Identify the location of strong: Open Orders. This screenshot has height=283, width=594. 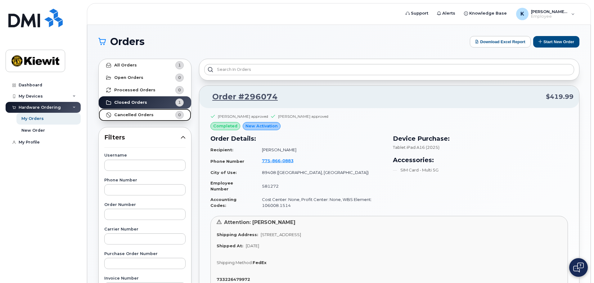
(129, 78).